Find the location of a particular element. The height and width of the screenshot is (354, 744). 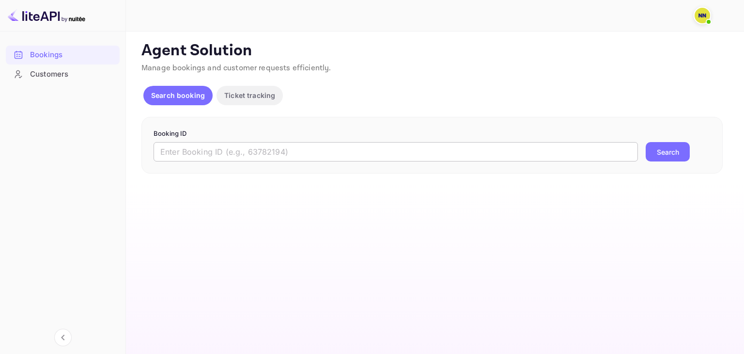

p: Ticket tracking is located at coordinates (249, 95).